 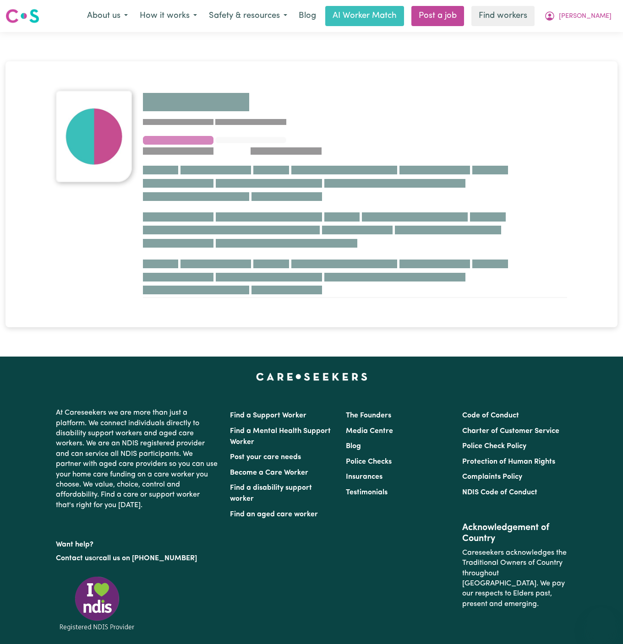 I want to click on a: Contact us, so click(x=74, y=559).